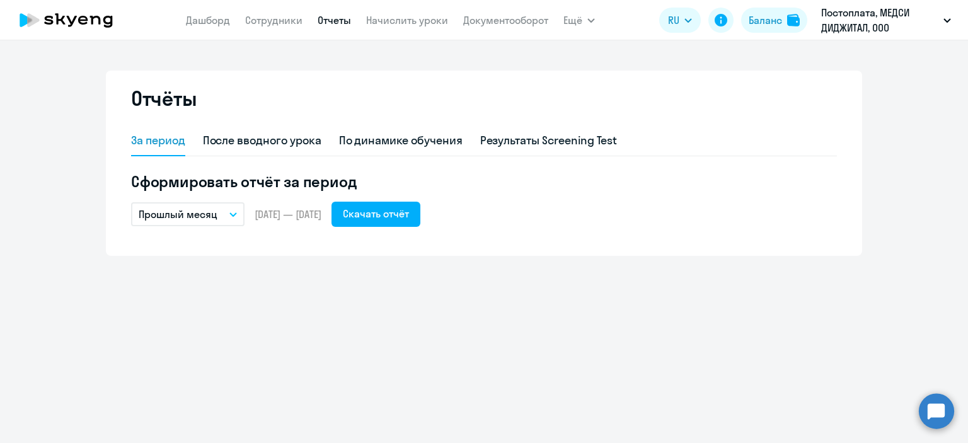 The width and height of the screenshot is (968, 443). I want to click on a: Балансbalance, so click(774, 20).